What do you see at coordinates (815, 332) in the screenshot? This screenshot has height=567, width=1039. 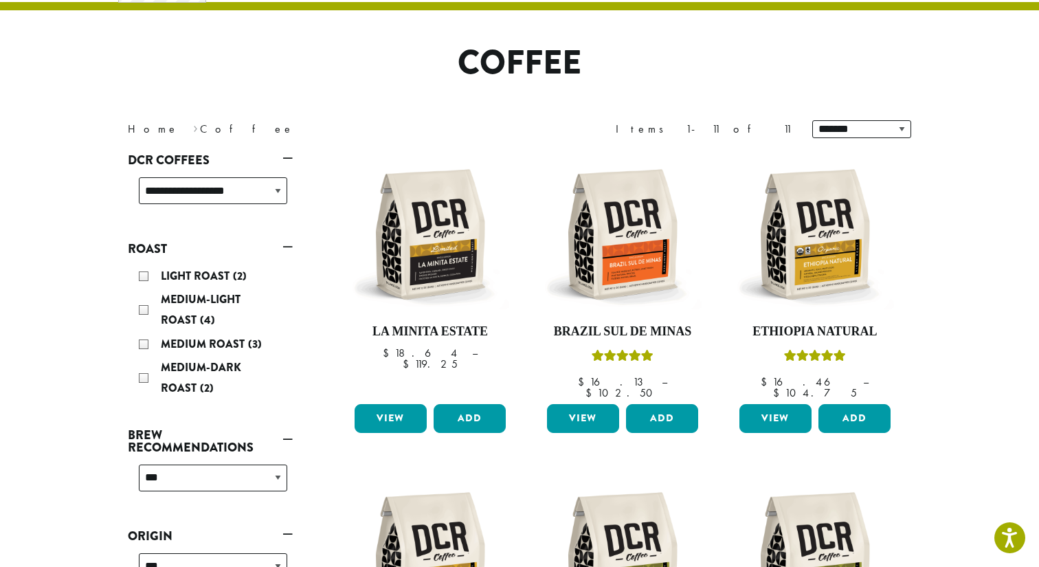 I see `h4: Ethiopia Natural` at bounding box center [815, 332].